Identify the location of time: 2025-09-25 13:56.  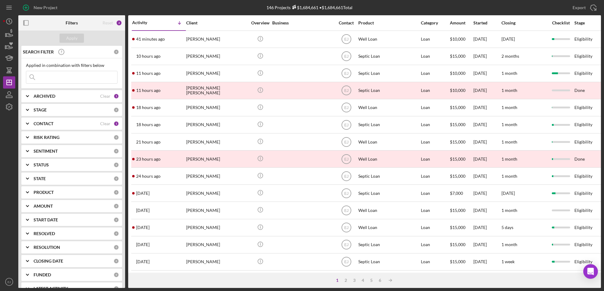
(148, 176).